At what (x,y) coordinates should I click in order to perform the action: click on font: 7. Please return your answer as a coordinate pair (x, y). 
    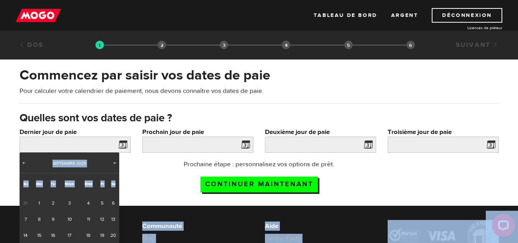
    Looking at the image, I should click on (26, 219).